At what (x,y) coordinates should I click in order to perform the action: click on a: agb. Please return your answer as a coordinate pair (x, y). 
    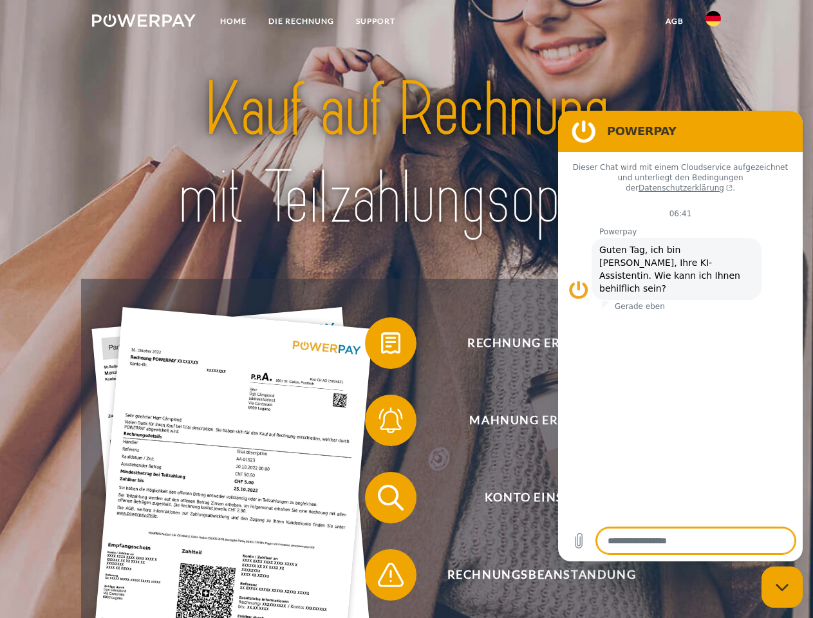
    Looking at the image, I should click on (674, 21).